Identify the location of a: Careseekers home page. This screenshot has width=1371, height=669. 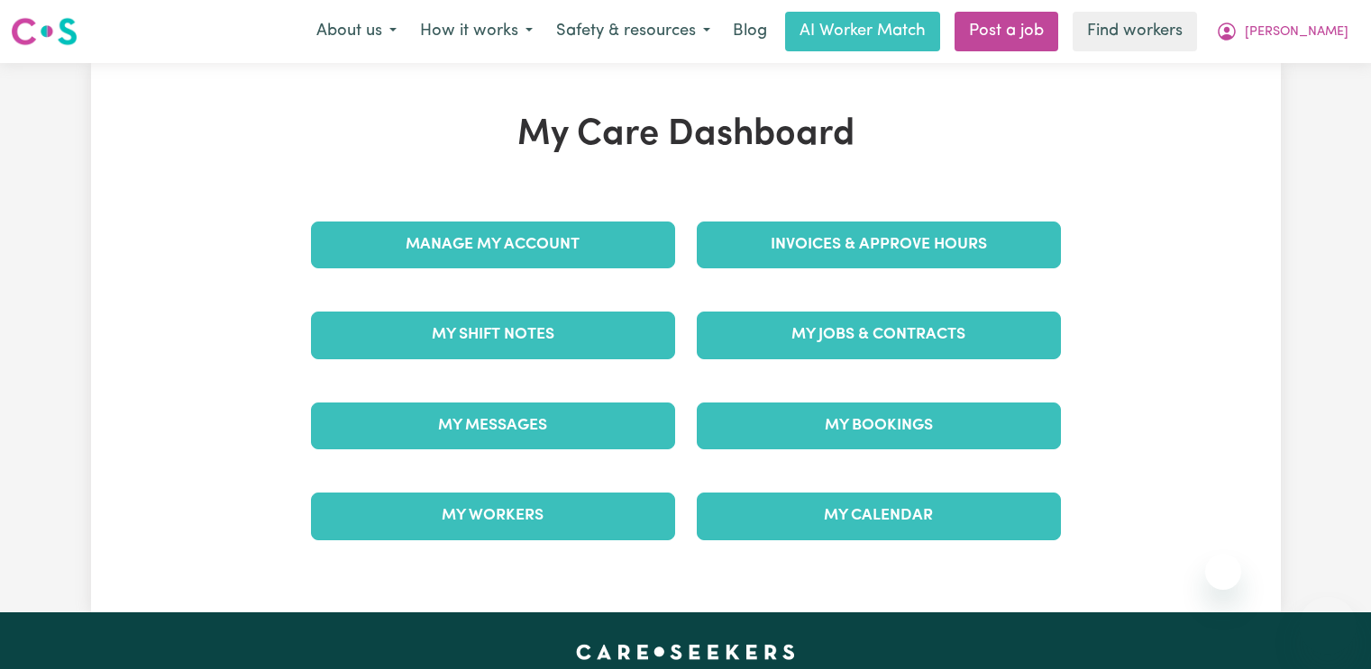
(685, 652).